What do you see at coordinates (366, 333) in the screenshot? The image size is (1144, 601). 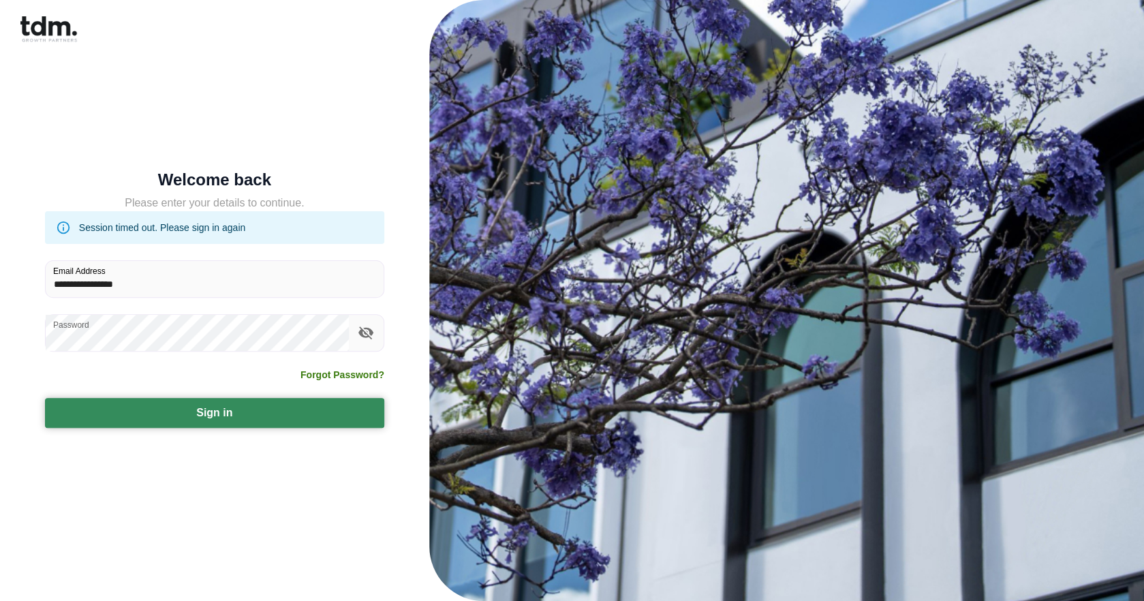 I see `button: toggle password visibility` at bounding box center [366, 333].